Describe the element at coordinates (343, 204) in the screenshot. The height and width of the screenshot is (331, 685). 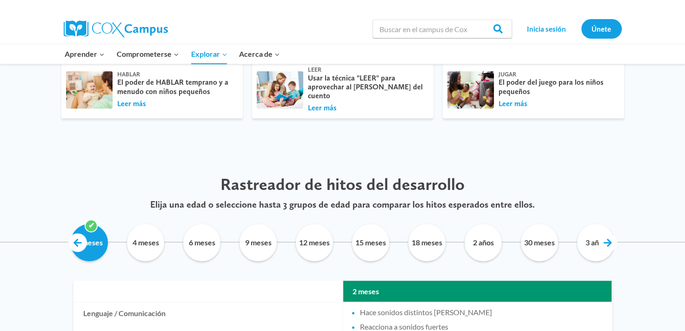
I see `p: Elija una edad o seleccione hasta 3 grupos de edad para comparar los hitos esperados entre ellos.` at that location.